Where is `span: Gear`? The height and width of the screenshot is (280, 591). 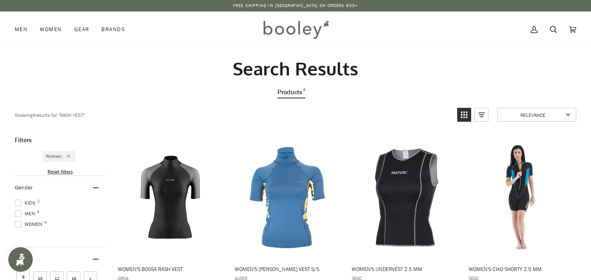 span: Gear is located at coordinates (82, 30).